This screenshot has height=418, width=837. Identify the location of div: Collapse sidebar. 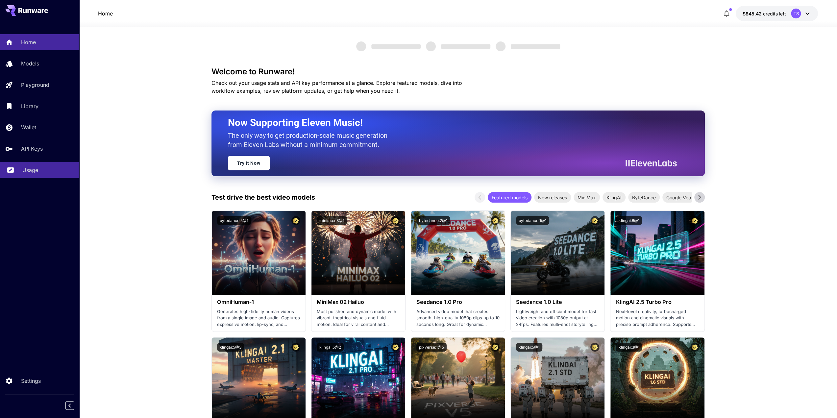
(75, 405).